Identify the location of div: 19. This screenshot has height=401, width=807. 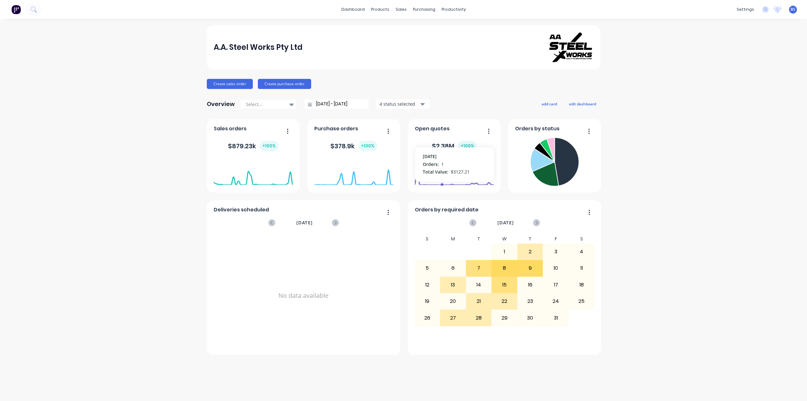
(428, 301).